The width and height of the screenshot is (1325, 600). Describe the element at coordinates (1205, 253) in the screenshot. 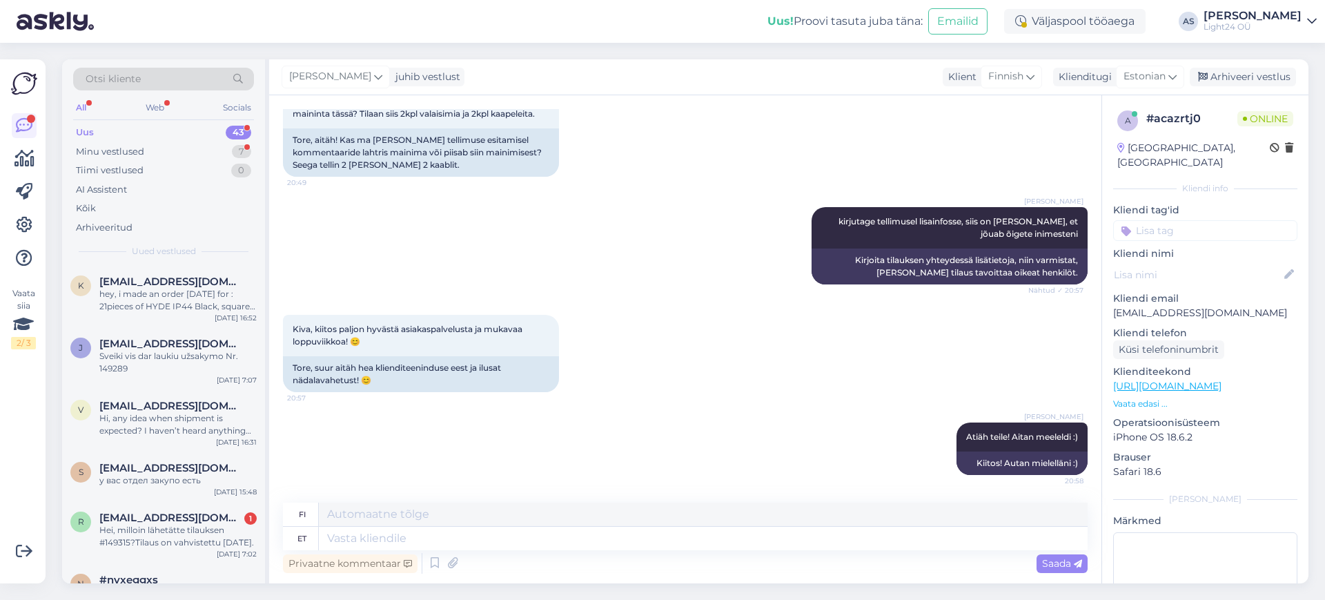

I see `p: Kliendi nimi` at that location.